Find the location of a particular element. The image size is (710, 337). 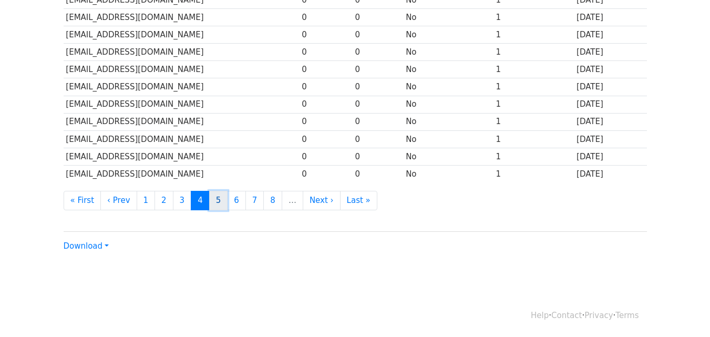

a: « First is located at coordinates (82, 200).